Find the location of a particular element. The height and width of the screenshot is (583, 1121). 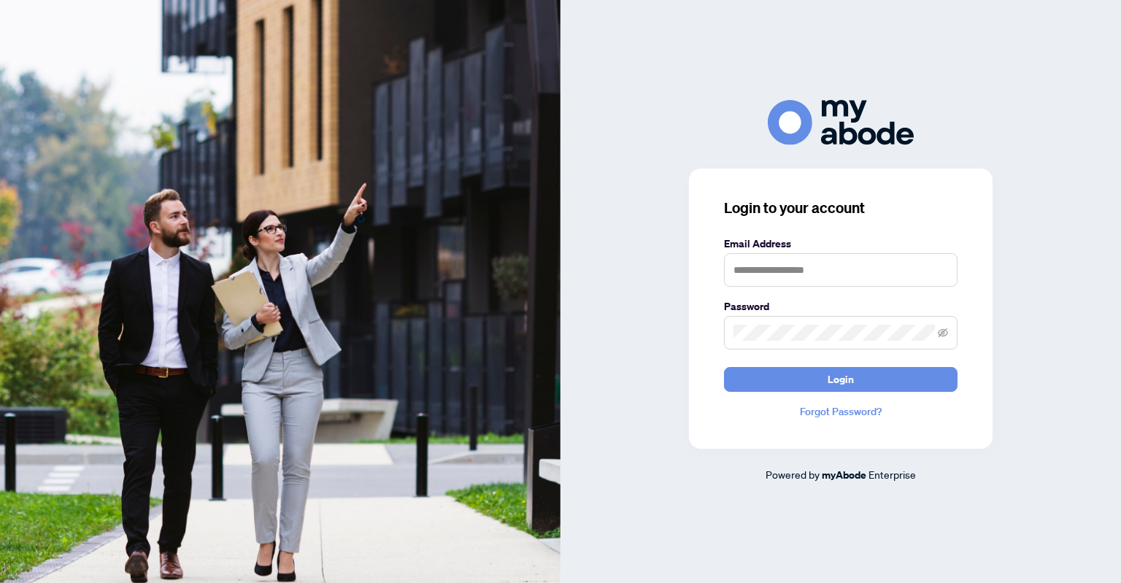

img: ma-logo is located at coordinates (841, 122).